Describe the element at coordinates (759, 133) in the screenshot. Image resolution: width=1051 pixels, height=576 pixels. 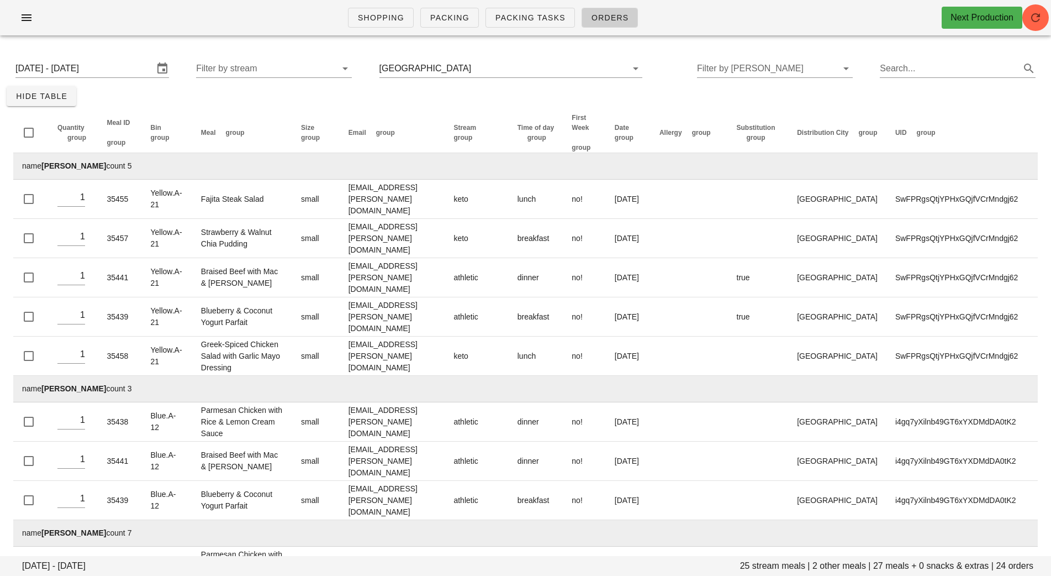
I see `th: Substitution: Not sorted. Activate to sort ascending.` at that location.